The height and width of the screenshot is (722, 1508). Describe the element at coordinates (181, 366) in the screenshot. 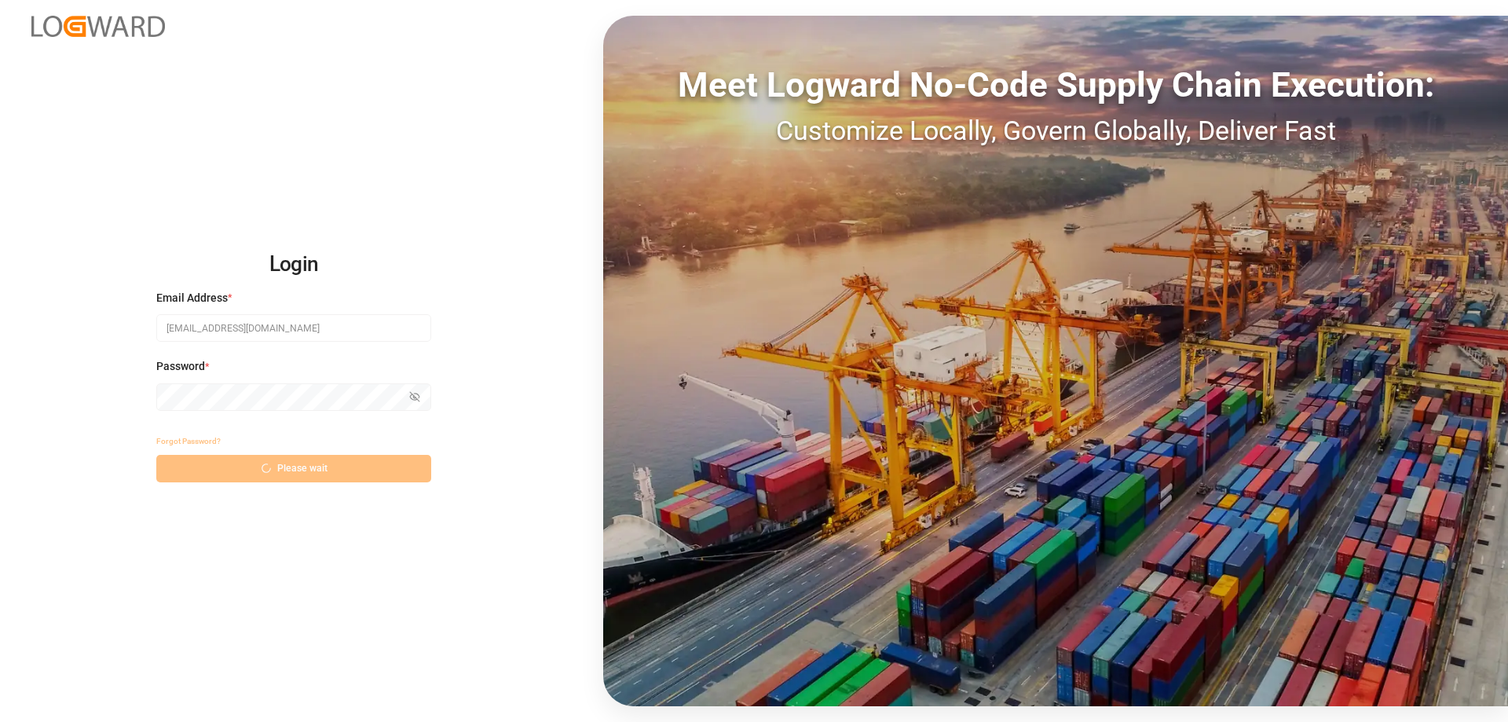

I see `span: Password` at that location.